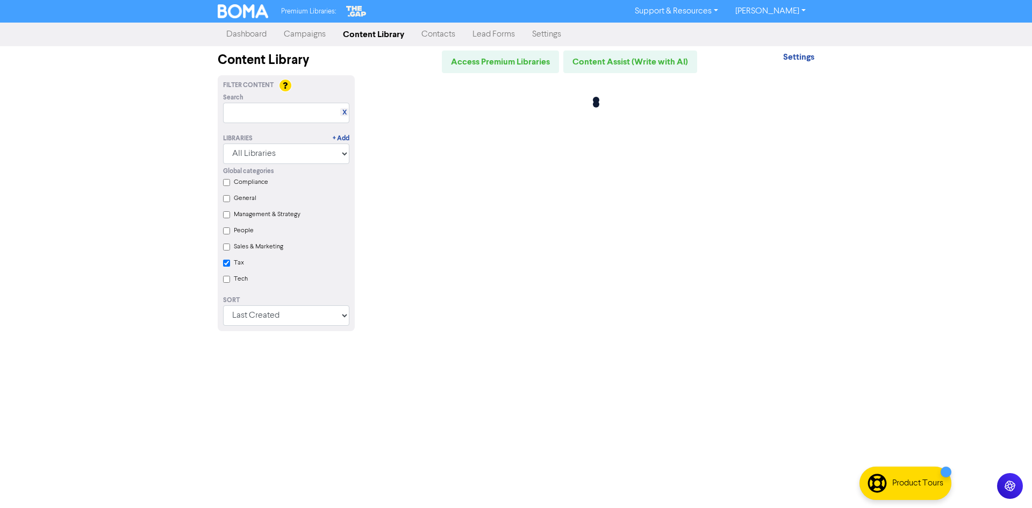  I want to click on strong: Settings, so click(799, 57).